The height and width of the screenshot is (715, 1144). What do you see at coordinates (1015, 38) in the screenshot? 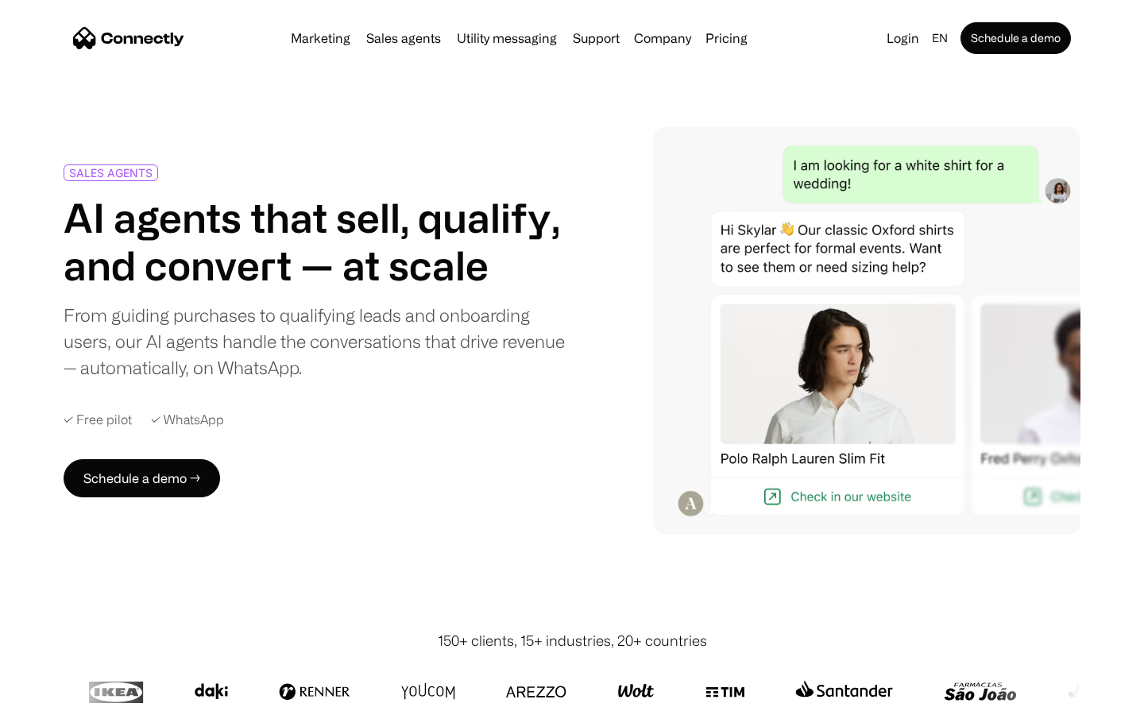
I see `a: Schedule a demo` at bounding box center [1015, 38].